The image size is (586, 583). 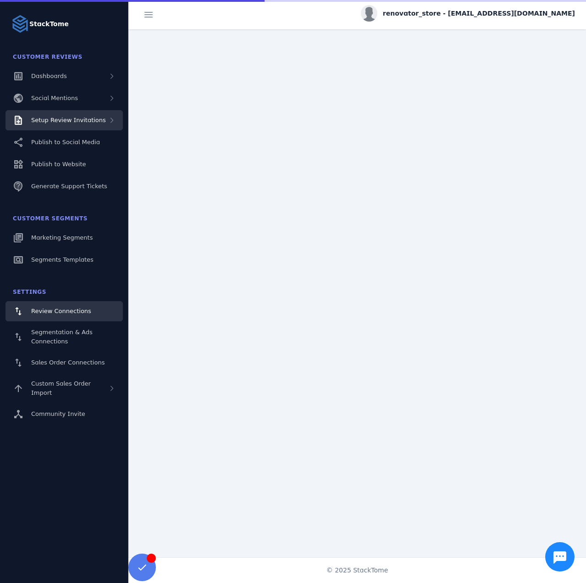 What do you see at coordinates (64, 311) in the screenshot?
I see `a: Review Connections` at bounding box center [64, 311].